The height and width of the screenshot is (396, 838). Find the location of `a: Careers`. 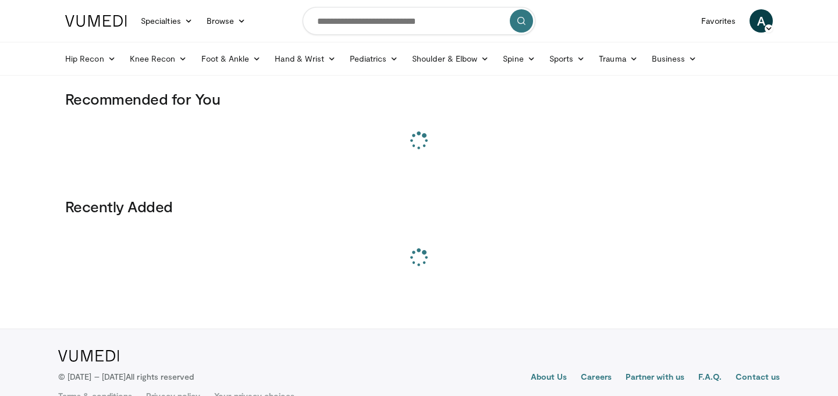

a: Careers is located at coordinates (596, 378).